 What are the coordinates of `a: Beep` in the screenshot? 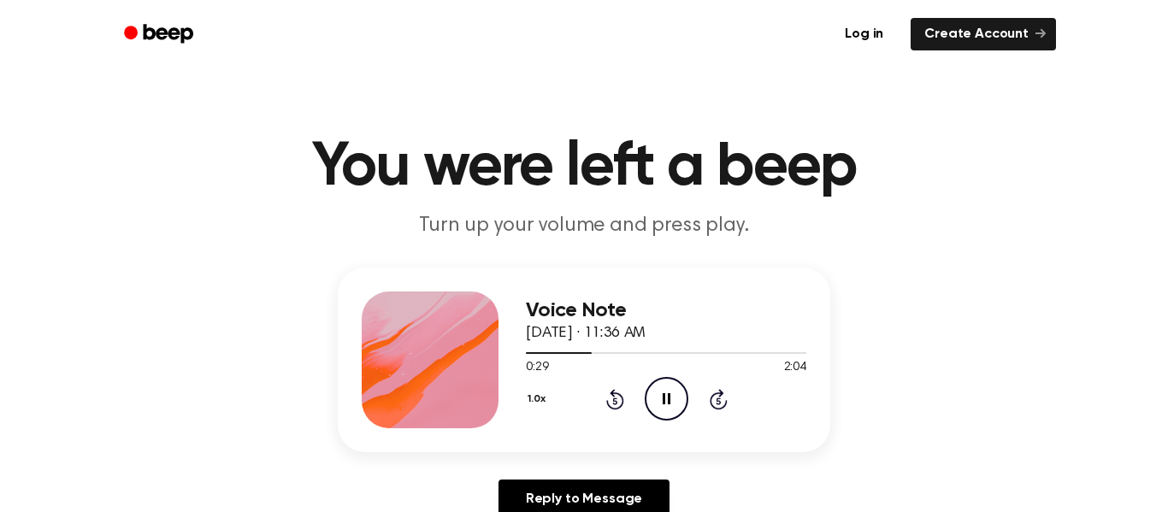 It's located at (160, 34).